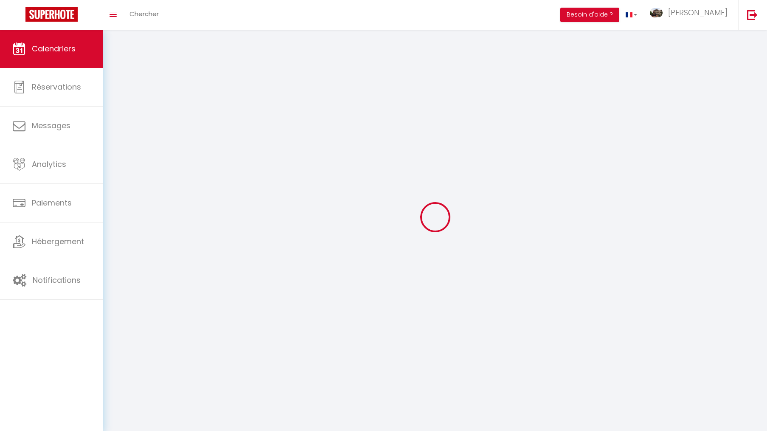  Describe the element at coordinates (51, 125) in the screenshot. I see `span: Messages` at that location.